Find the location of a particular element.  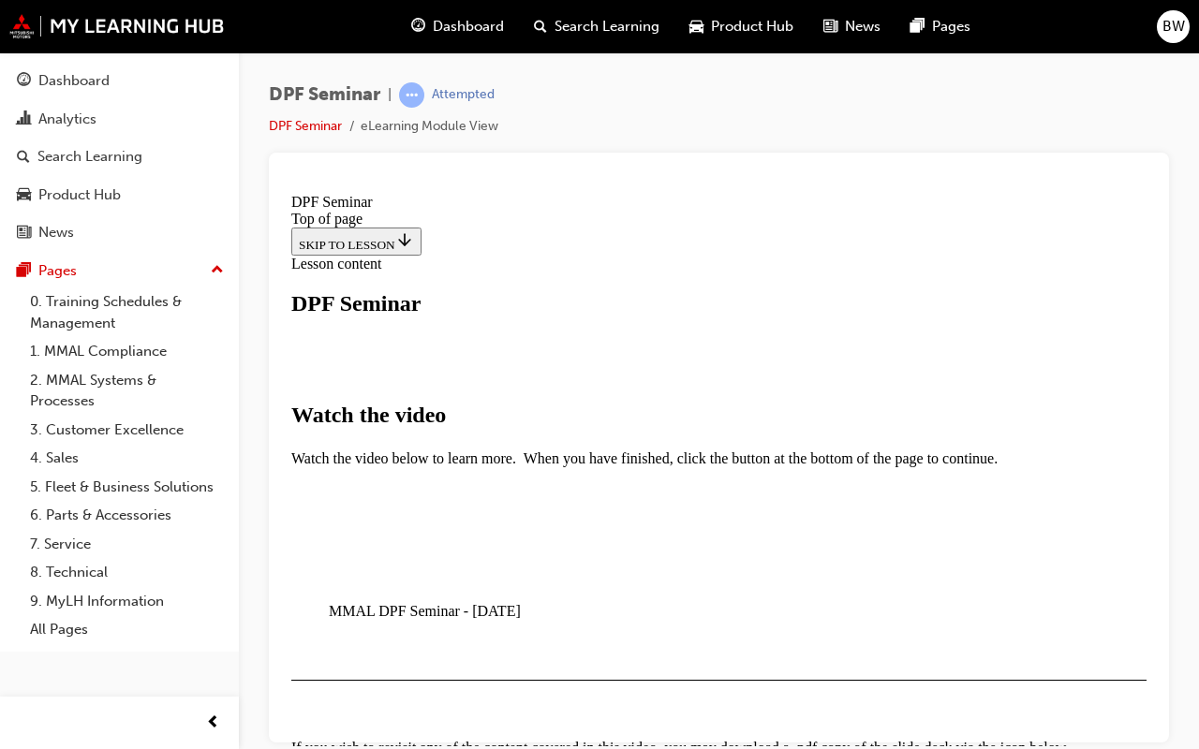

span: Pages is located at coordinates (950, 26).